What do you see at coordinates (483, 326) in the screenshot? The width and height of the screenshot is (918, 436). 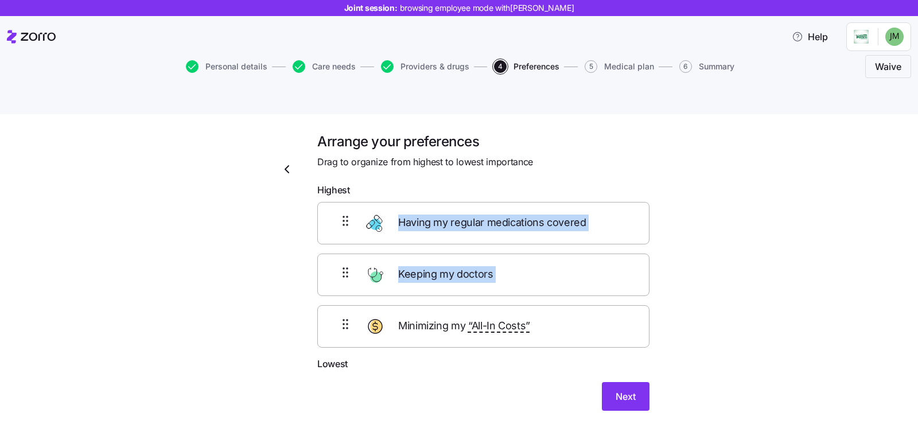 I see `div: Minimizing my “All-In Costs”` at bounding box center [483, 326].